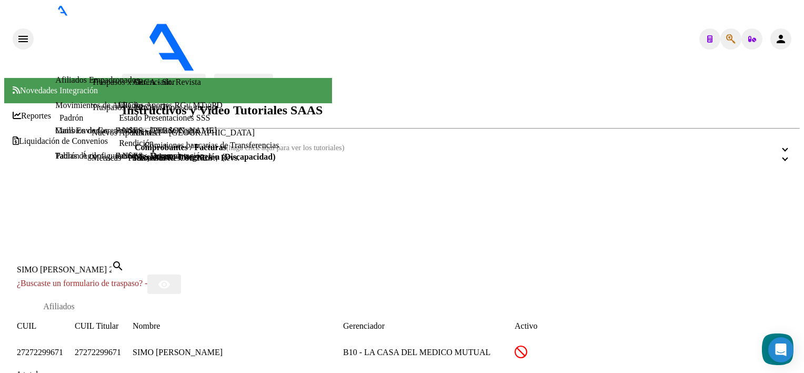 This screenshot has width=804, height=373. Describe the element at coordinates (781, 39) in the screenshot. I see `mat-icon: person` at that location.